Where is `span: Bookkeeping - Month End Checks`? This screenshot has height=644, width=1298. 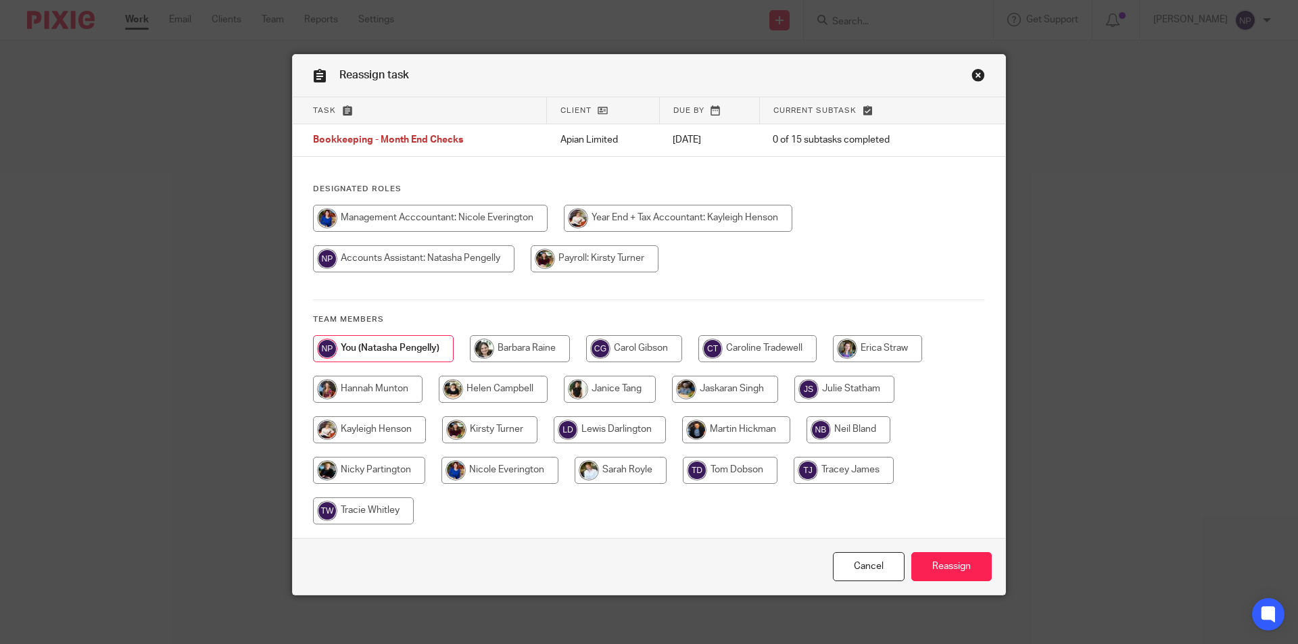 span: Bookkeeping - Month End Checks is located at coordinates (388, 141).